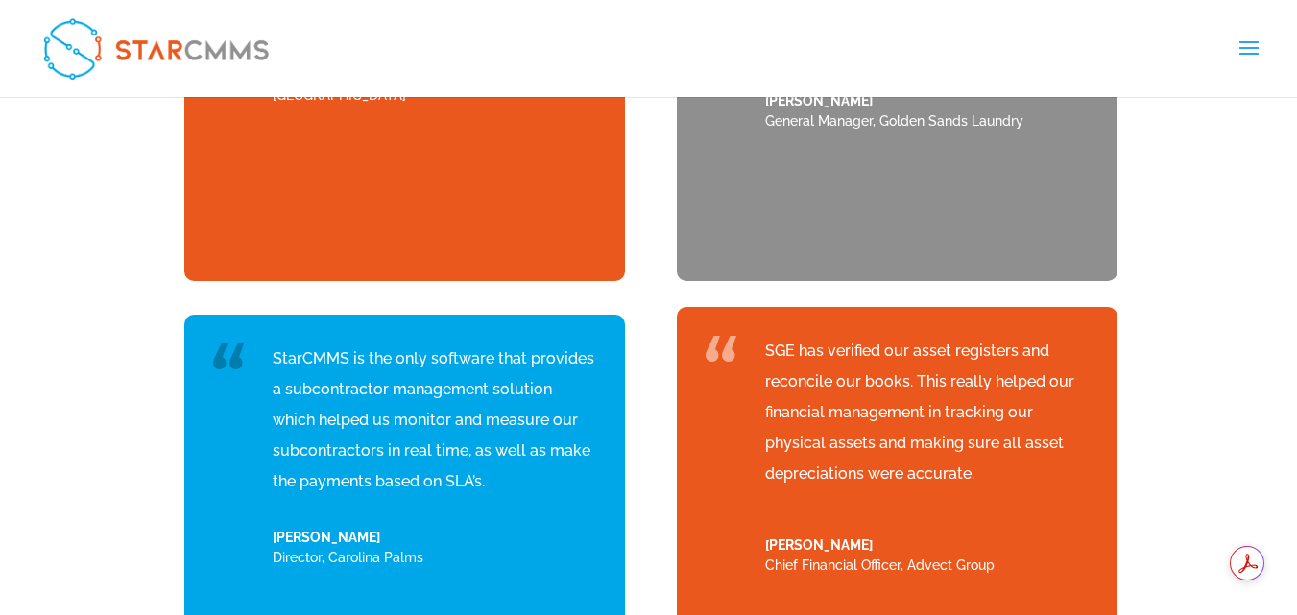  What do you see at coordinates (435, 420) in the screenshot?
I see `div: StarCMMS is the only software that provides a subcontractor management solution which helped us m...` at bounding box center [435, 420].